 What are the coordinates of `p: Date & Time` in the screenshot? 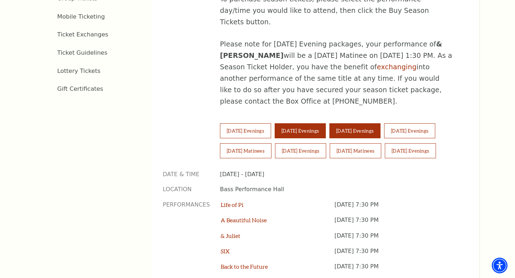 It's located at (186, 175).